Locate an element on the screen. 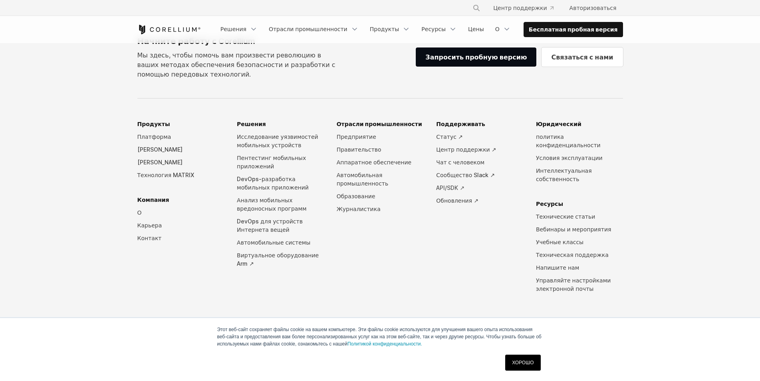 The image size is (760, 381). font: ХОРОШО is located at coordinates (522, 363).